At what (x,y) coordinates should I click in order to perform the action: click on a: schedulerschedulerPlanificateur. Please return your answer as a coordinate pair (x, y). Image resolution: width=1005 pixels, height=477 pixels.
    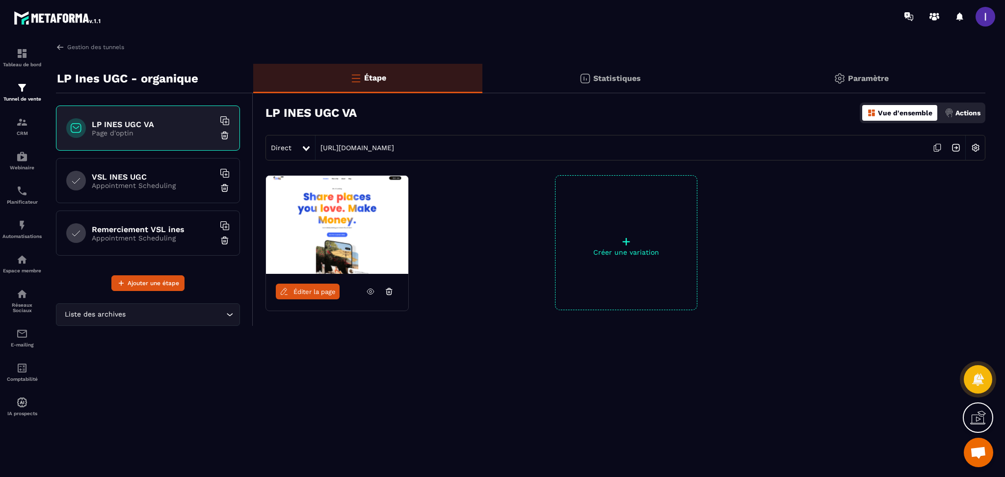
    Looking at the image, I should click on (22, 195).